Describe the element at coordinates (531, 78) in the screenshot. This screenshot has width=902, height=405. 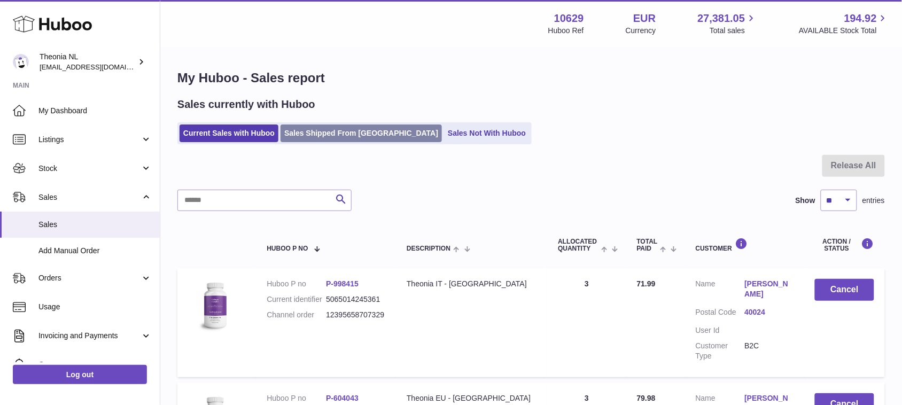
I see `h1: My Huboo - Sales report` at that location.